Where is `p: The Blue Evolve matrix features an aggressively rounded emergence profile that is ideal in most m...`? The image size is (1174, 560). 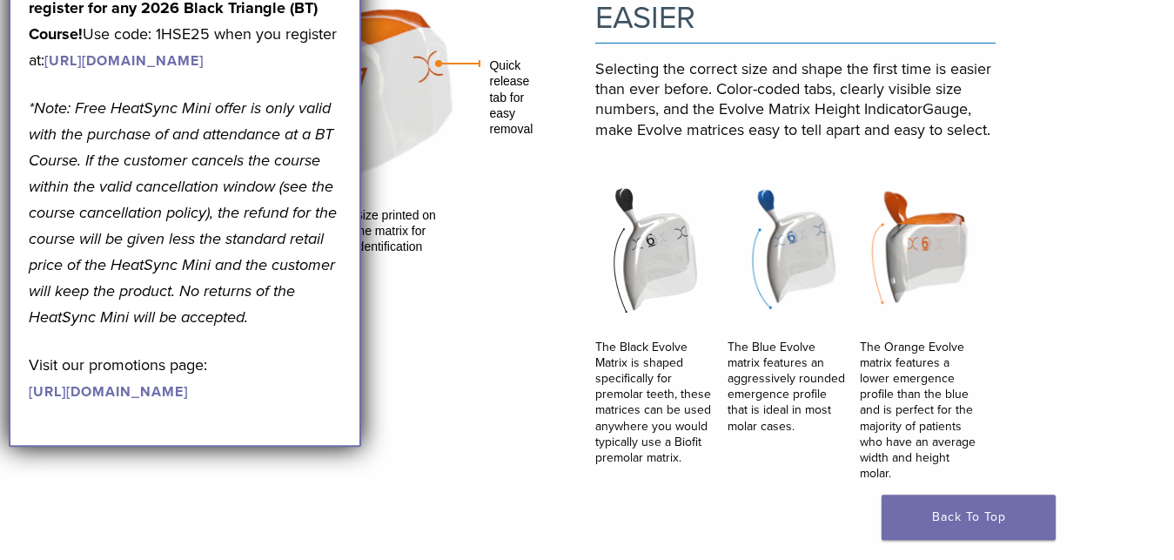 p: The Blue Evolve matrix features an aggressively rounded emergence profile that is ideal in most m... is located at coordinates (791, 387).